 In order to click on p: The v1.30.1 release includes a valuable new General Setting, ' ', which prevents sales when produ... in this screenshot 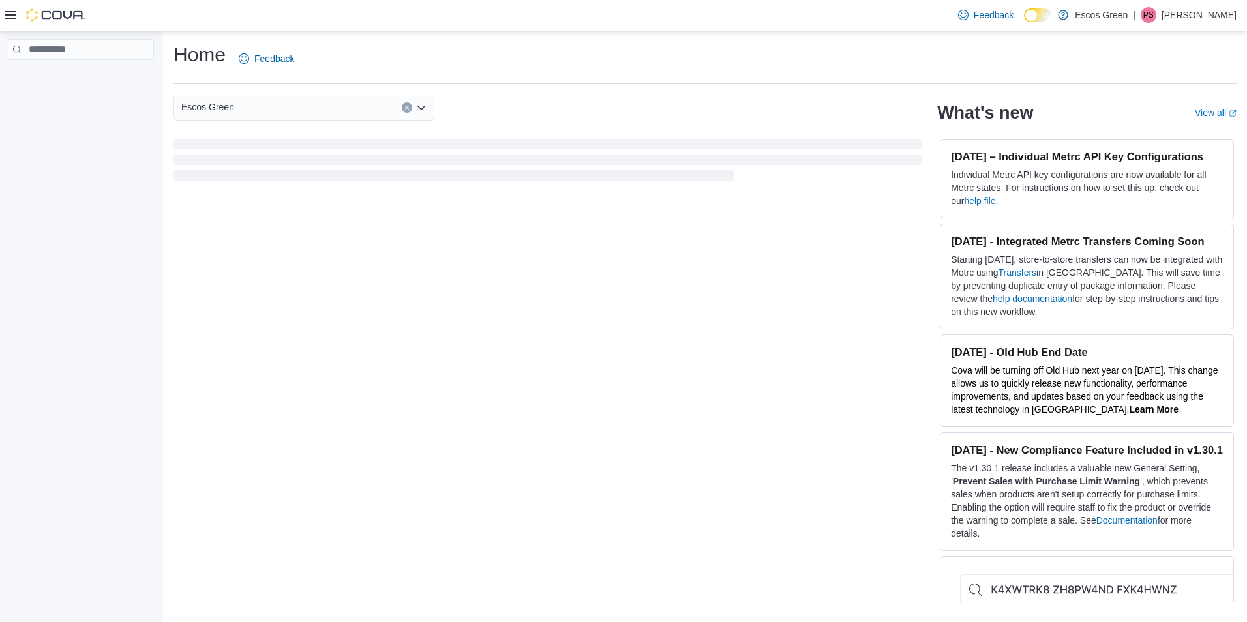, I will do `click(1086, 501)`.